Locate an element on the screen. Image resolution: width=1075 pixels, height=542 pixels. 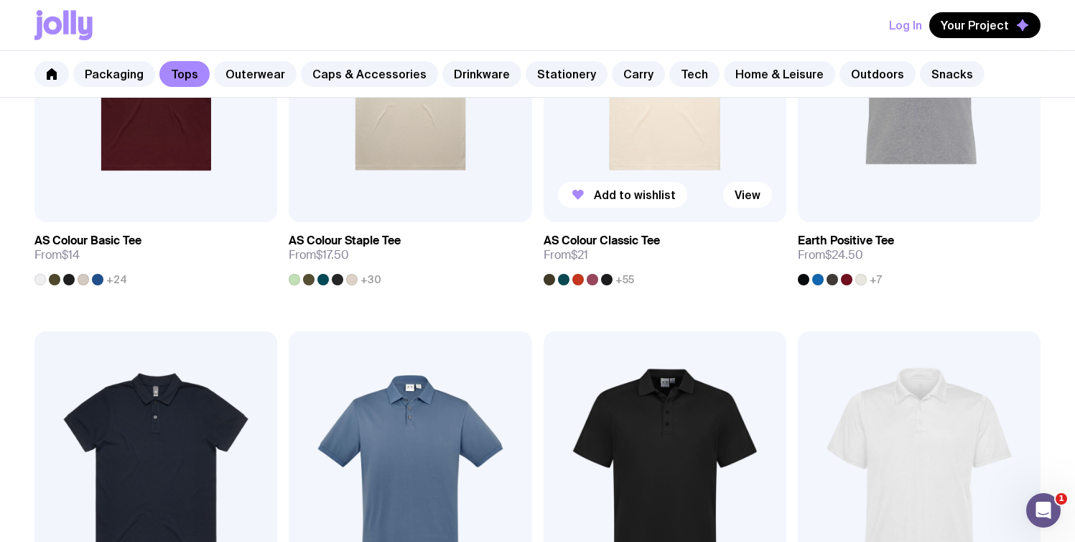
span: Your Project is located at coordinates (975, 25).